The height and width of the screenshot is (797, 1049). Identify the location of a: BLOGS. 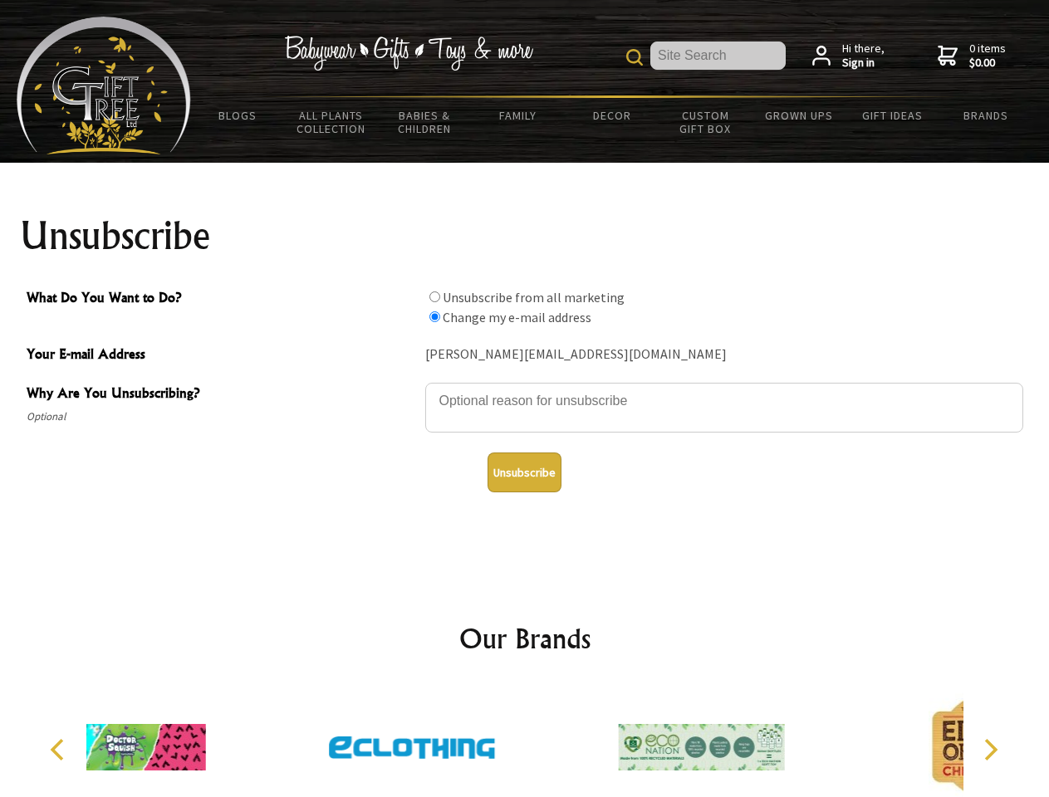
(238, 115).